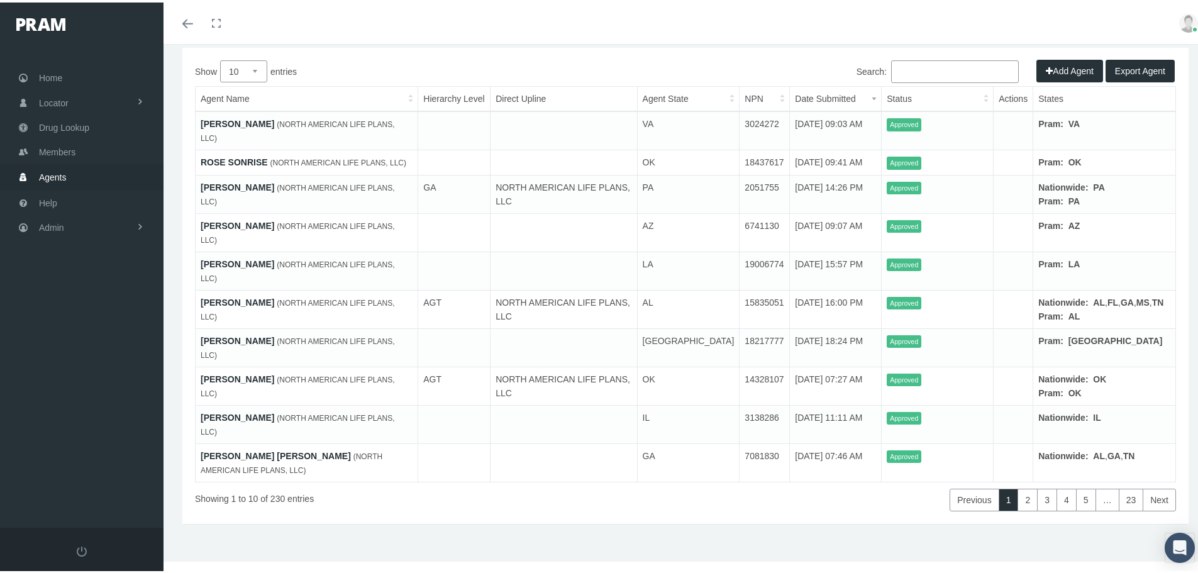 Image resolution: width=1198 pixels, height=573 pixels. Describe the element at coordinates (1159, 497) in the screenshot. I see `a: Next` at that location.